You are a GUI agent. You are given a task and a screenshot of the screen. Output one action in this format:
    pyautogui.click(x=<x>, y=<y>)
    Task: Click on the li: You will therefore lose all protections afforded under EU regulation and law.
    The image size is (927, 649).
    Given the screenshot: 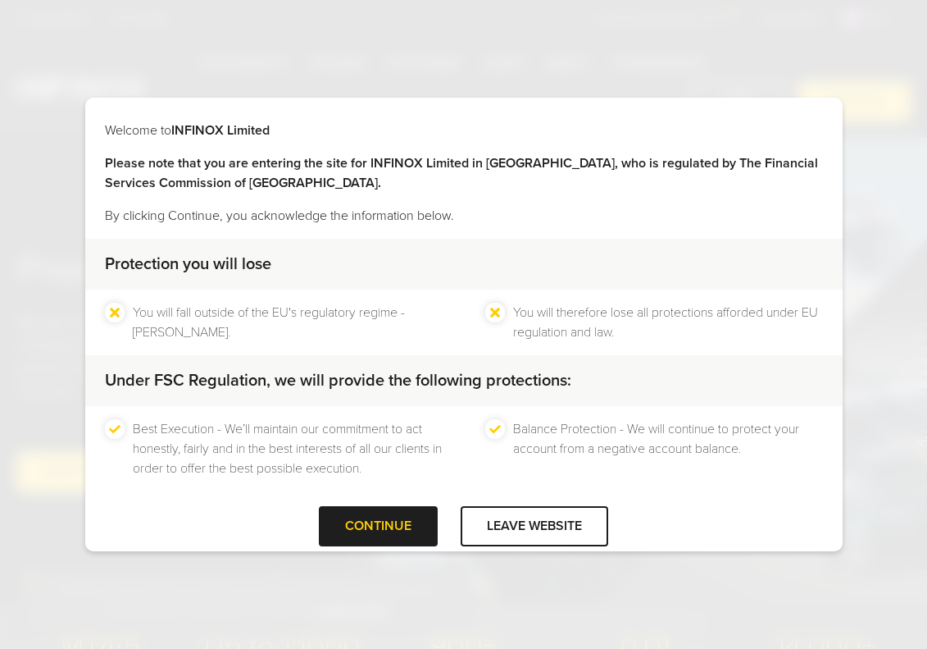 What is the action you would take?
    pyautogui.click(x=668, y=322)
    